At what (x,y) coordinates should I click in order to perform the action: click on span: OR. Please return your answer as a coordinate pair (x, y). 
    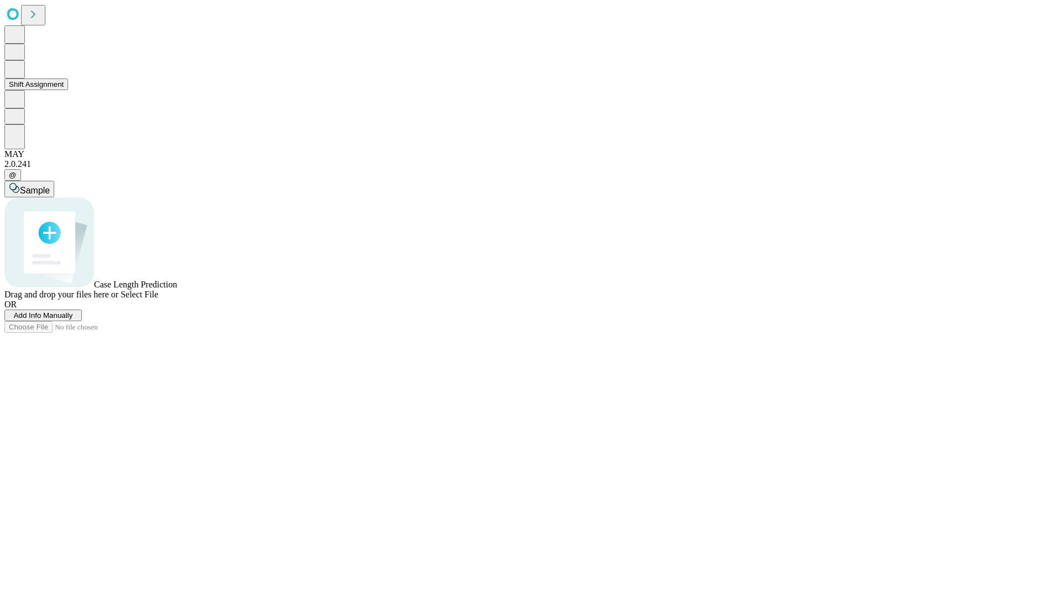
    Looking at the image, I should click on (11, 304).